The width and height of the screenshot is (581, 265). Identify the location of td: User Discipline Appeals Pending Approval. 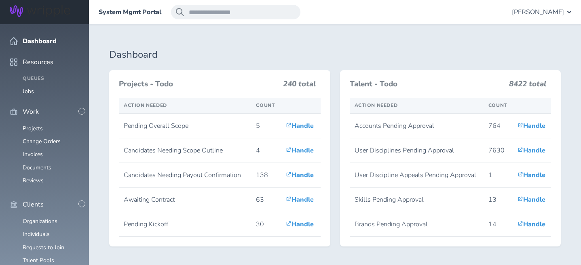
(416, 175).